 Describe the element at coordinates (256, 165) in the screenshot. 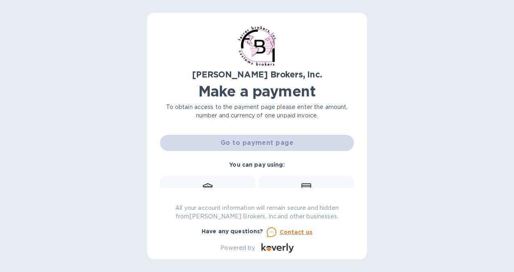

I see `b: You can pay using:` at that location.